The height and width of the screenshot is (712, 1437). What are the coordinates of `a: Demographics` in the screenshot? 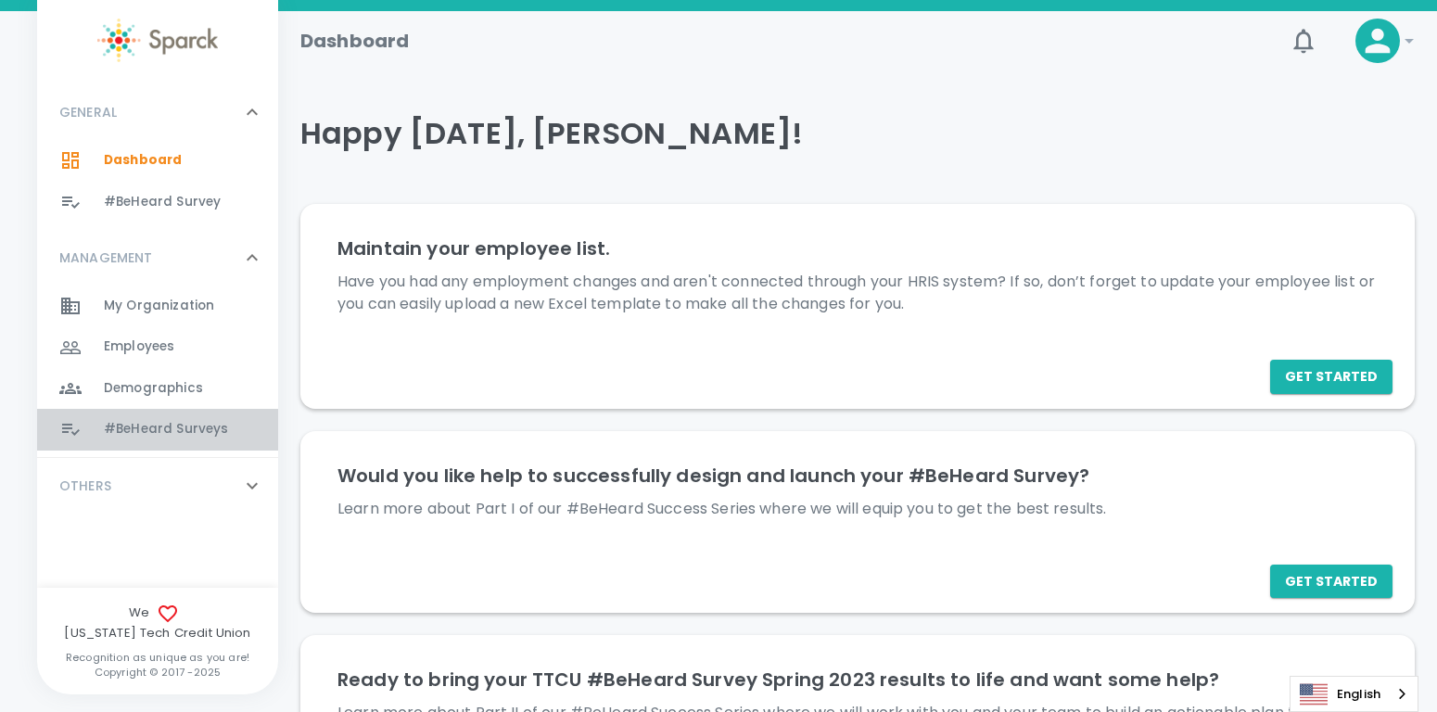 It's located at (158, 389).